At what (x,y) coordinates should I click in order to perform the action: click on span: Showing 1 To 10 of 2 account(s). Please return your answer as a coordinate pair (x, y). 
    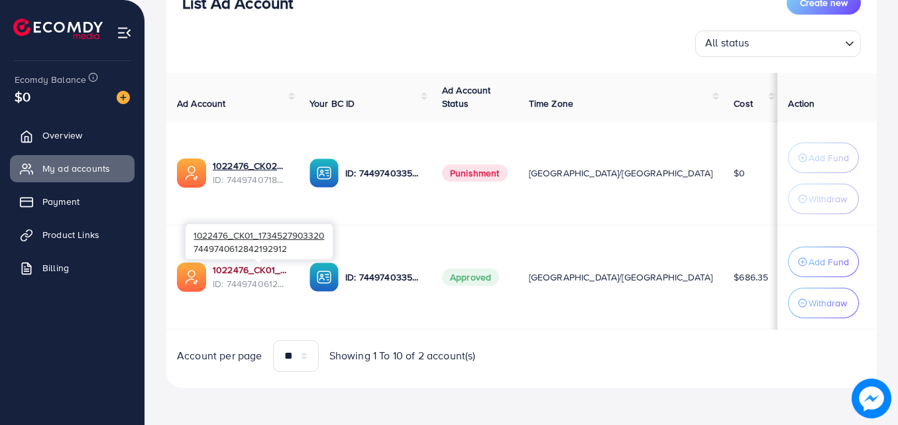
    Looking at the image, I should click on (402, 355).